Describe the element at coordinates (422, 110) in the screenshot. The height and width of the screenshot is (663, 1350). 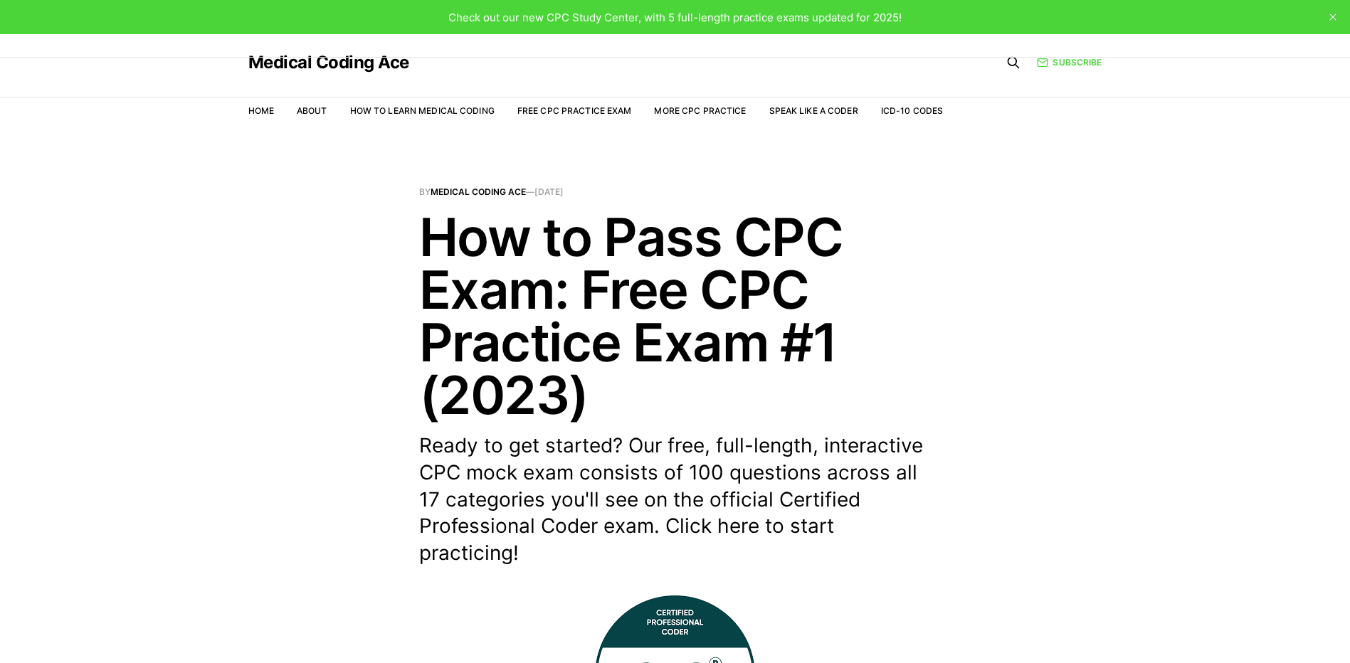
I see `a: How to Learn Medical Coding` at that location.